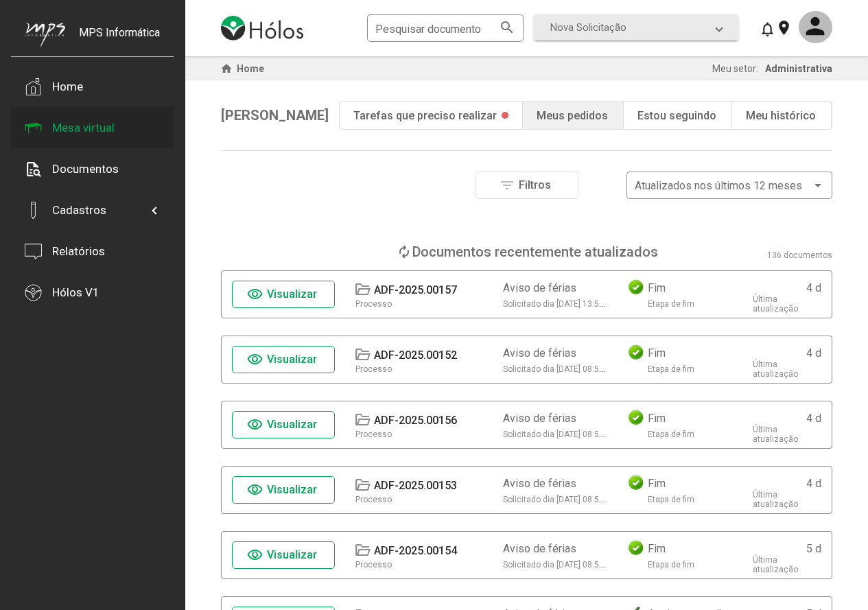 Image resolution: width=868 pixels, height=610 pixels. I want to click on mat-expansion-panel-header: Nova Solicitação, so click(636, 27).